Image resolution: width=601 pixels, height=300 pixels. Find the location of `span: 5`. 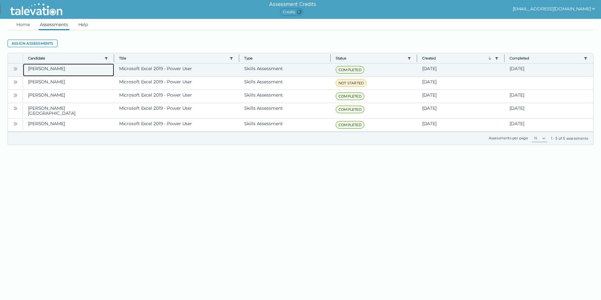

span: 5 is located at coordinates (299, 12).